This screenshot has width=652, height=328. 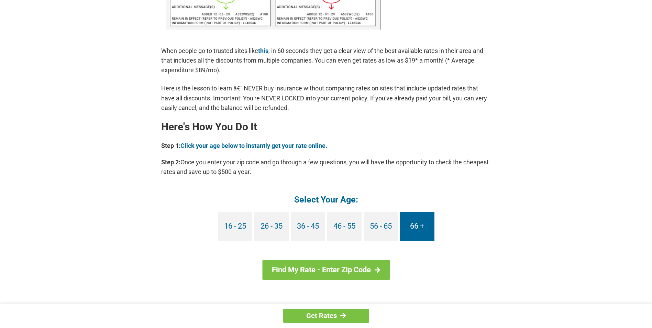 What do you see at coordinates (271, 226) in the screenshot?
I see `a: 26 - 35` at bounding box center [271, 226].